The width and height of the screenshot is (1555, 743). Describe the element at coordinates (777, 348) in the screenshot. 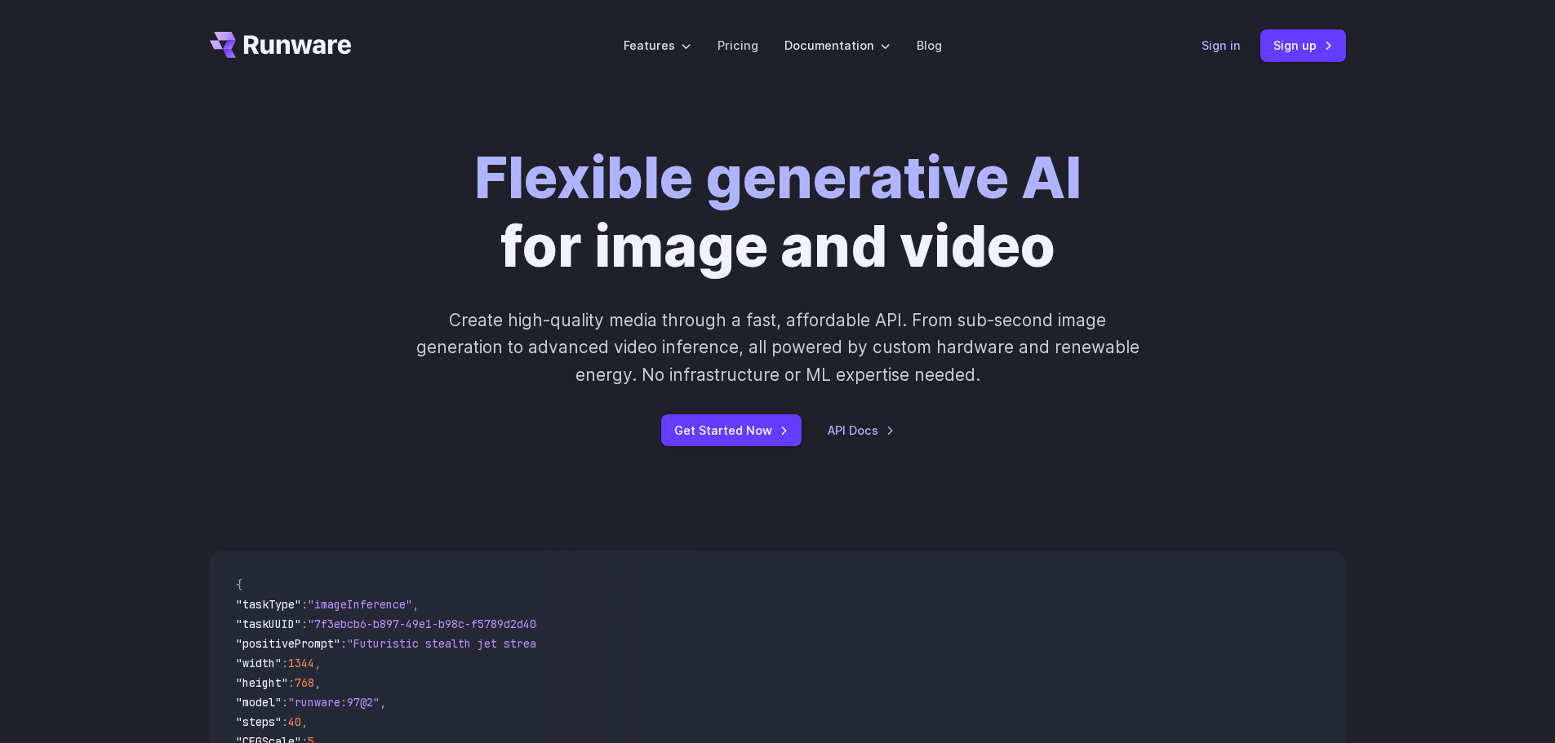

I see `p: Create high-quality media through a fast, affordable API. From sub-second image generation to adv...` at that location.